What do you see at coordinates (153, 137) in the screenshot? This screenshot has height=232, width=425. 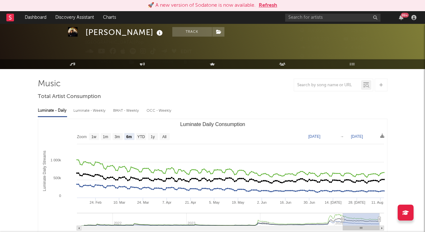 I see `text: 1y` at bounding box center [153, 137].